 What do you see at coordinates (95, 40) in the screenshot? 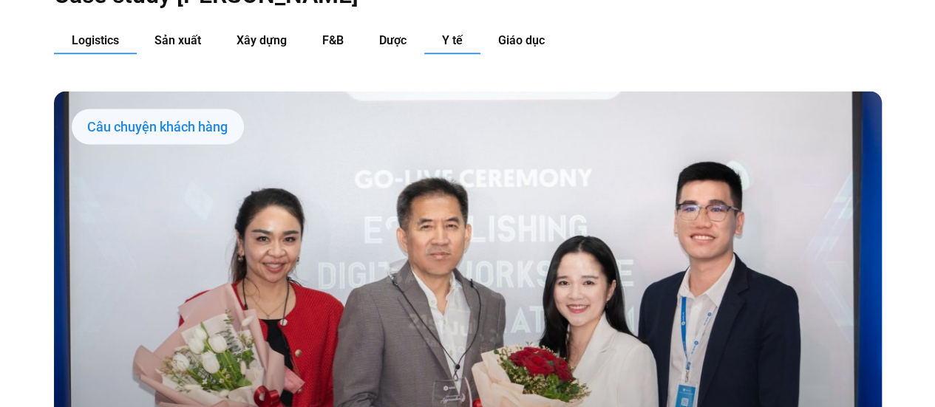
I see `span: Logistics` at bounding box center [95, 40].